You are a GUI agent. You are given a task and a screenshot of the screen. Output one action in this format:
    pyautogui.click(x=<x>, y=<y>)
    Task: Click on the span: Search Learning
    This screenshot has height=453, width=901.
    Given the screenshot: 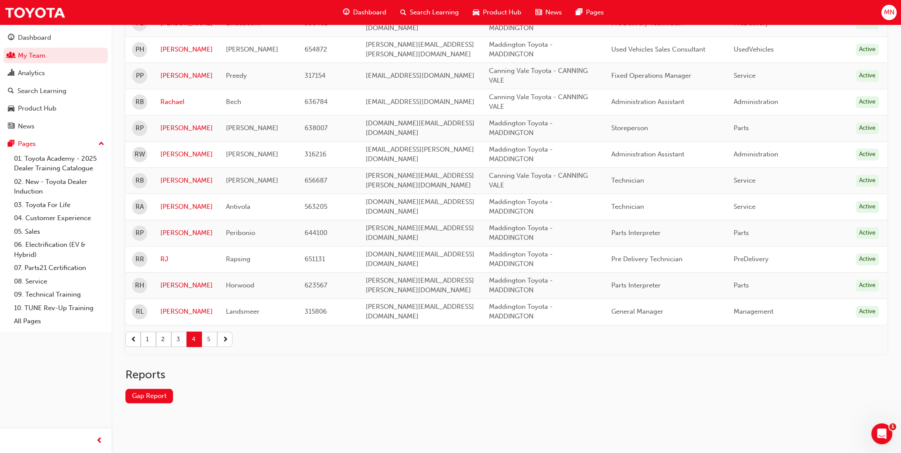 What is the action you would take?
    pyautogui.click(x=435, y=12)
    